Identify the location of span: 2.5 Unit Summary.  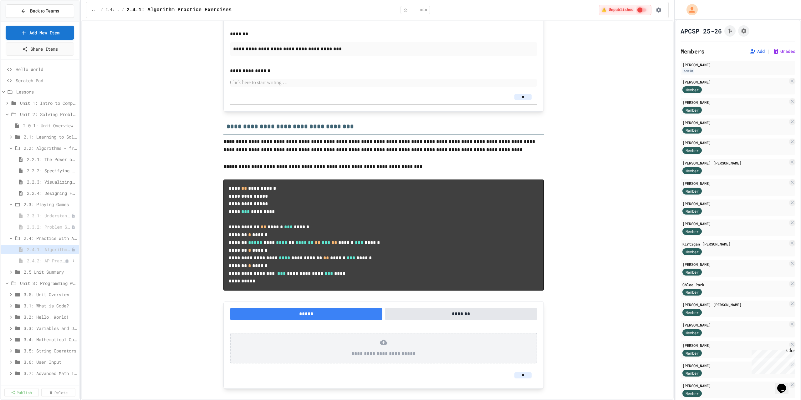
(50, 272).